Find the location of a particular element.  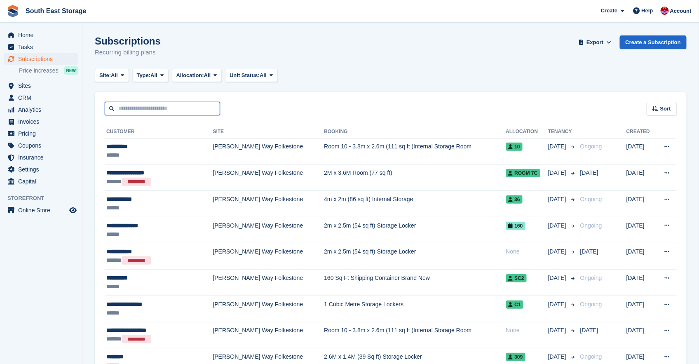

span: Sort is located at coordinates (665, 109).